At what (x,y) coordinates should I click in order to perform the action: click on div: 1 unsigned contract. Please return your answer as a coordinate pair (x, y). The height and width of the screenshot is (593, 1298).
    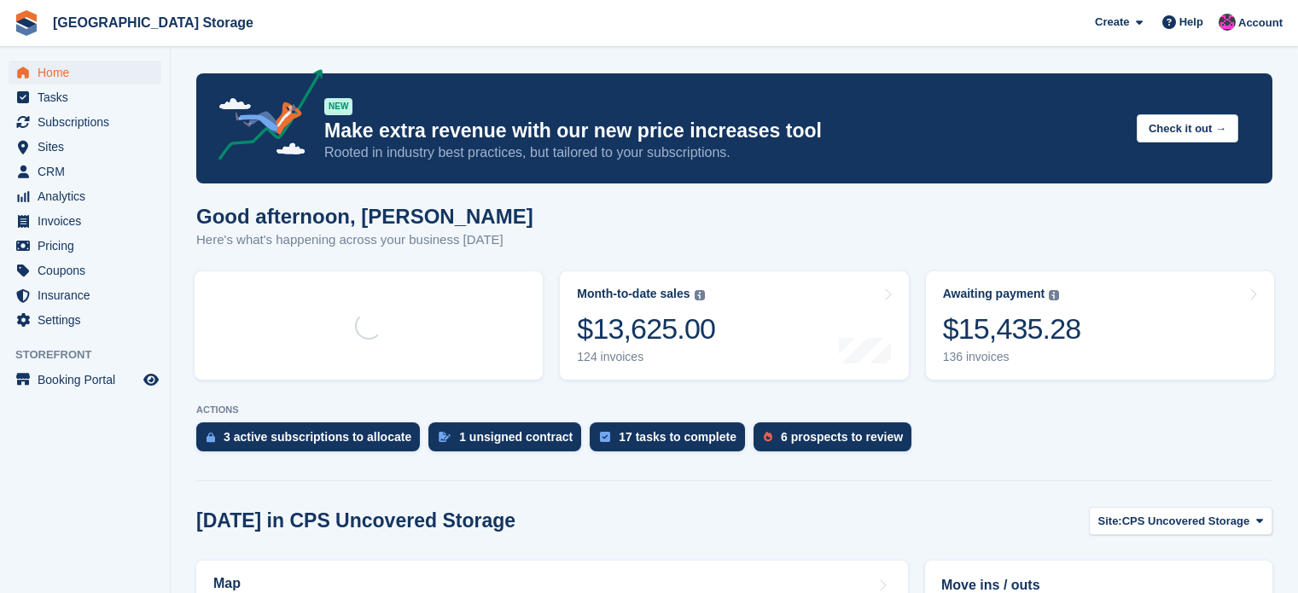
    Looking at the image, I should click on (515, 437).